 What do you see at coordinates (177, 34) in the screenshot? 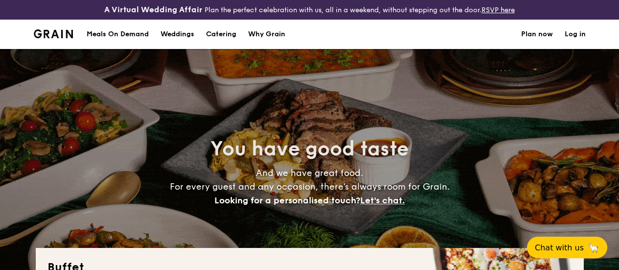
I see `a: Weddings` at bounding box center [177, 34].